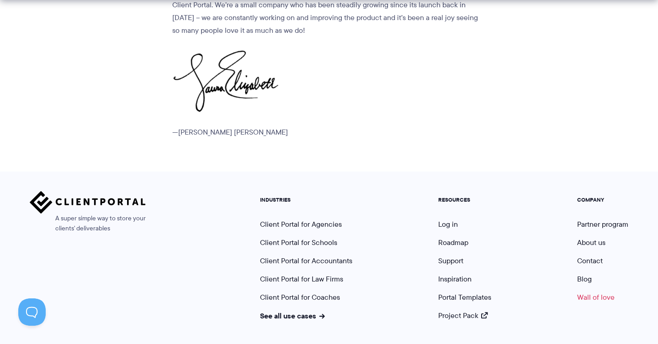  Describe the element at coordinates (453, 243) in the screenshot. I see `a: Roadmap` at that location.